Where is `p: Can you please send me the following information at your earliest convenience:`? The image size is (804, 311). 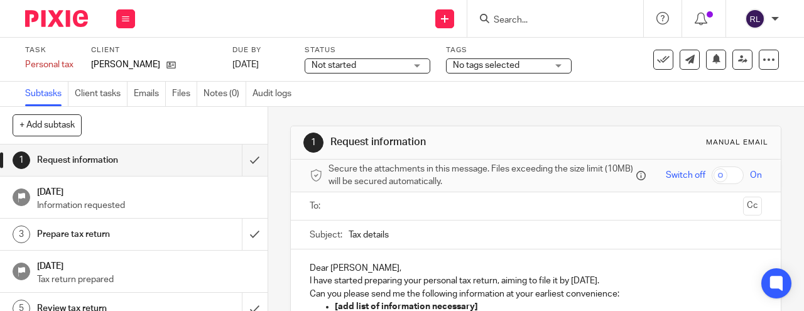
p: Can you please send me the following information at your earliest convenience: is located at coordinates (536, 294).